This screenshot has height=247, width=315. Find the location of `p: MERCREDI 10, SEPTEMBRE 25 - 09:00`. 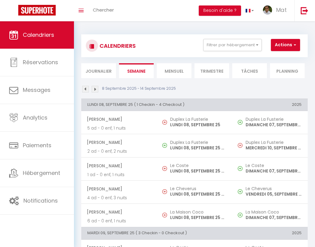

p: MERCREDI 10, SEPTEMBRE 25 - 09:00 is located at coordinates (274, 148).